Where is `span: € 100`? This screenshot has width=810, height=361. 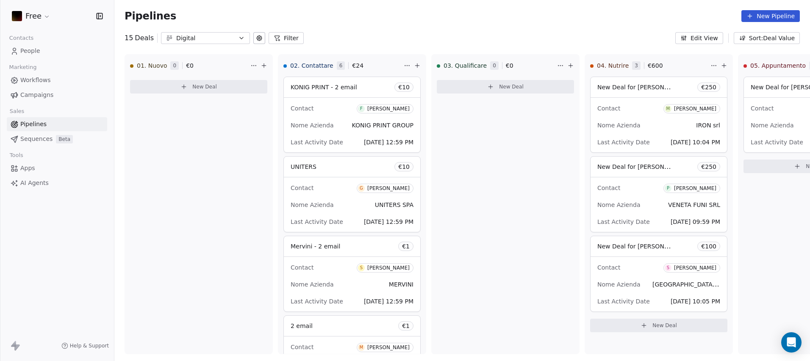
span: € 100 is located at coordinates (709, 247).